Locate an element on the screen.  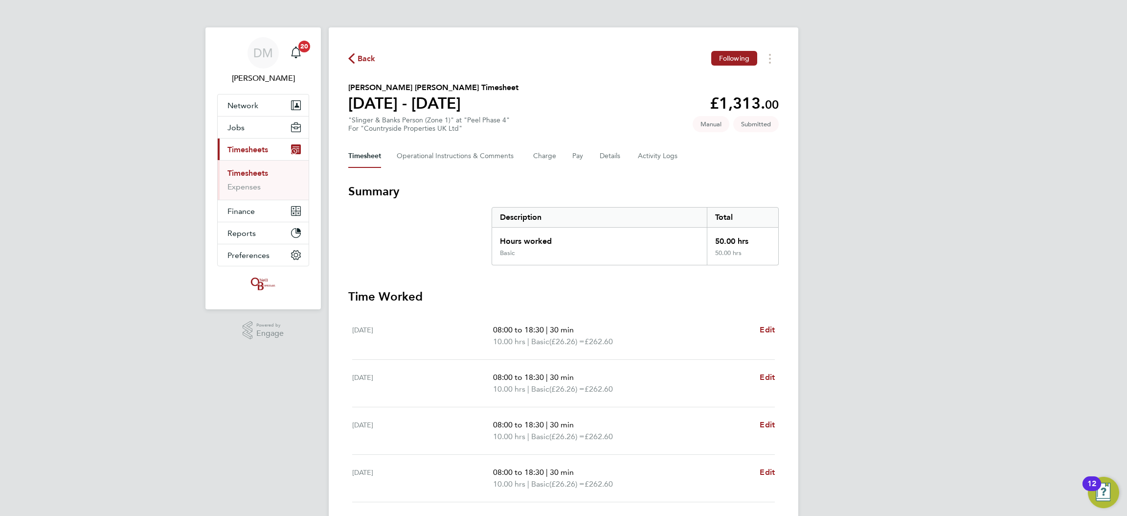
a: 20 is located at coordinates (296, 53).